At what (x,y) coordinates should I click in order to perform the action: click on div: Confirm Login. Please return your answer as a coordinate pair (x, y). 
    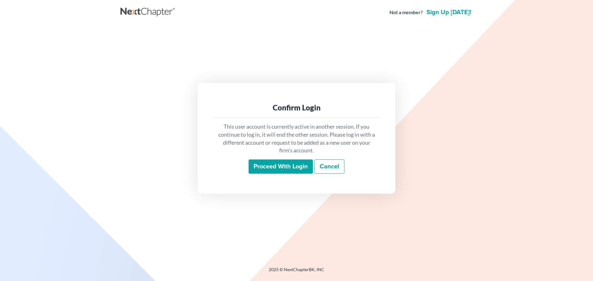
    Looking at the image, I should click on (296, 108).